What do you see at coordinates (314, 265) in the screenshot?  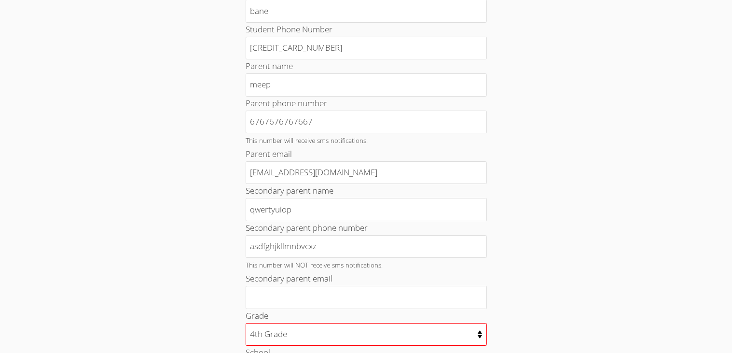 I see `small: This number will NOT receive sms notifications.` at bounding box center [314, 265].